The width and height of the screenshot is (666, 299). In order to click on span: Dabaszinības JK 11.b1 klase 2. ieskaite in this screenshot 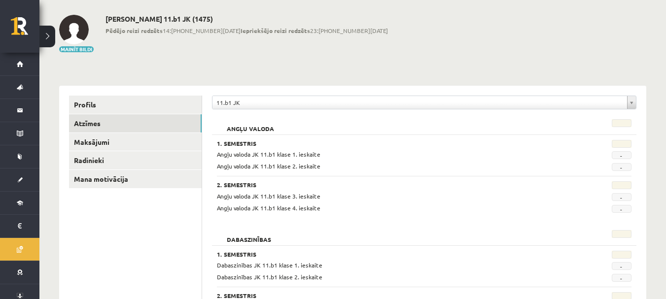, I will do `click(270, 277)`.